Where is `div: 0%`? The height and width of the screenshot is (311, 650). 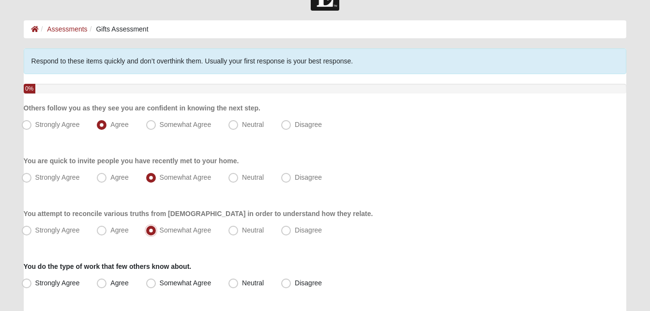 div: 0% is located at coordinates (30, 89).